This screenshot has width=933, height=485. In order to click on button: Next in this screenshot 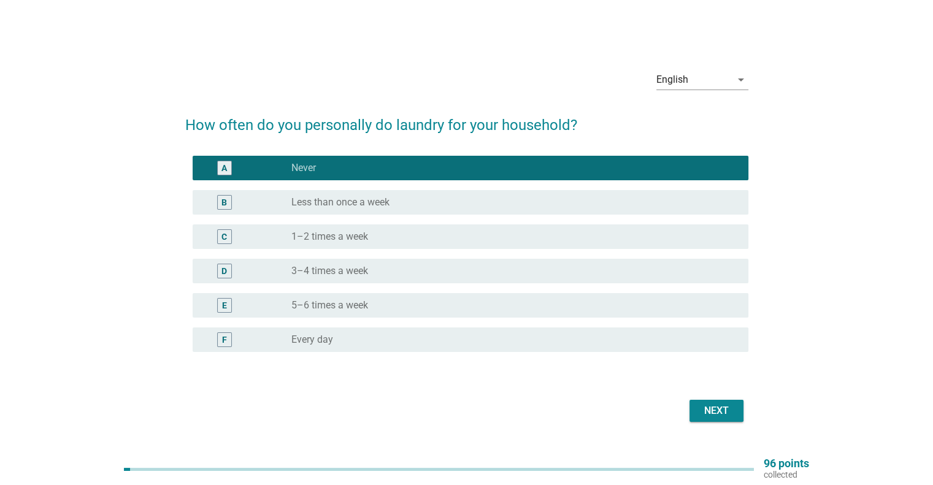, I will do `click(716, 411)`.